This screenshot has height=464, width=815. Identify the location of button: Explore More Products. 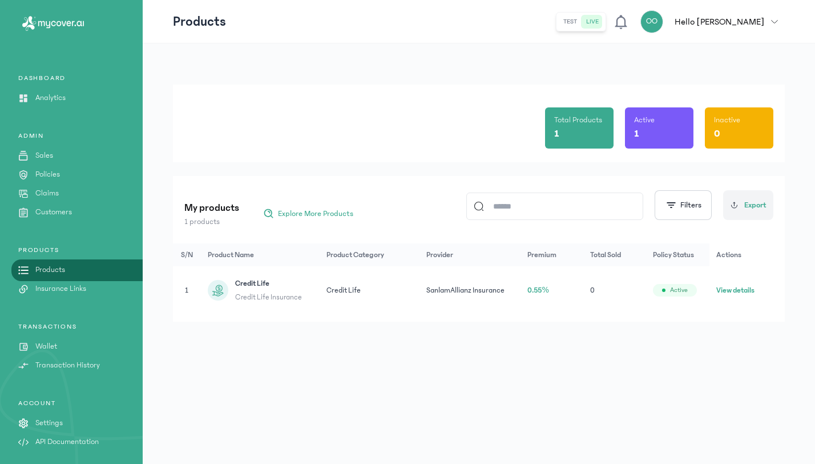
(308, 214).